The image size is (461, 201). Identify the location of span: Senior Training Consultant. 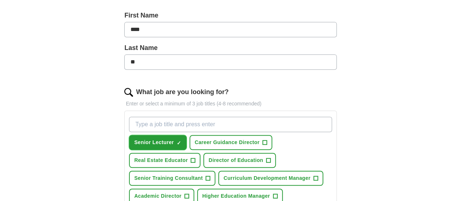
(168, 178).